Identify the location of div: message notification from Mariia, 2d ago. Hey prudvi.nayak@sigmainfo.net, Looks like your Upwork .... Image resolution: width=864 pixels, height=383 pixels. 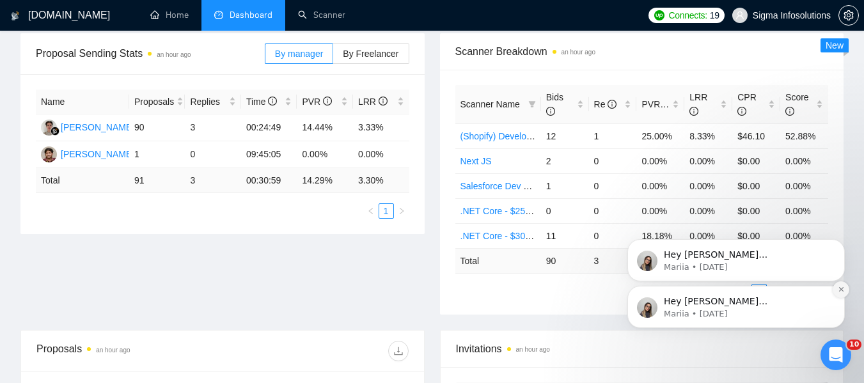
(128, 102).